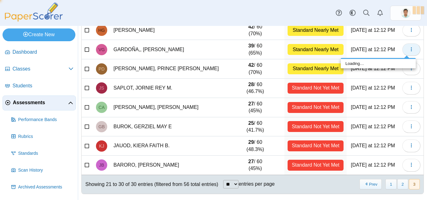 The width and height of the screenshot is (427, 200). What do you see at coordinates (406, 13) in the screenshot?
I see `span: adonis maynard pilongo` at bounding box center [406, 13].